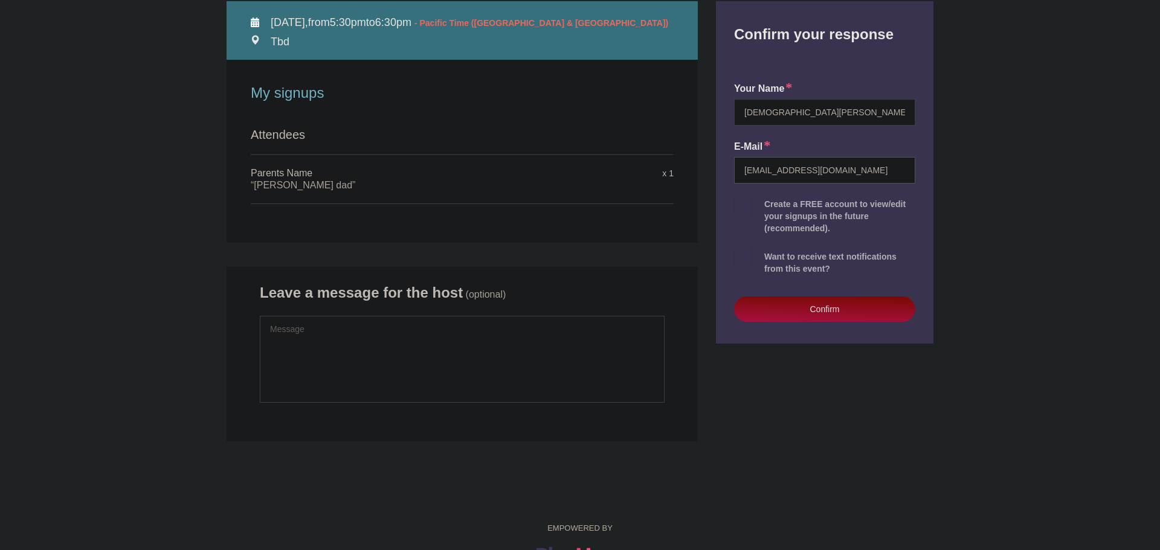  What do you see at coordinates (392, 179) in the screenshot?
I see `h5: Parents Name` at bounding box center [392, 179].